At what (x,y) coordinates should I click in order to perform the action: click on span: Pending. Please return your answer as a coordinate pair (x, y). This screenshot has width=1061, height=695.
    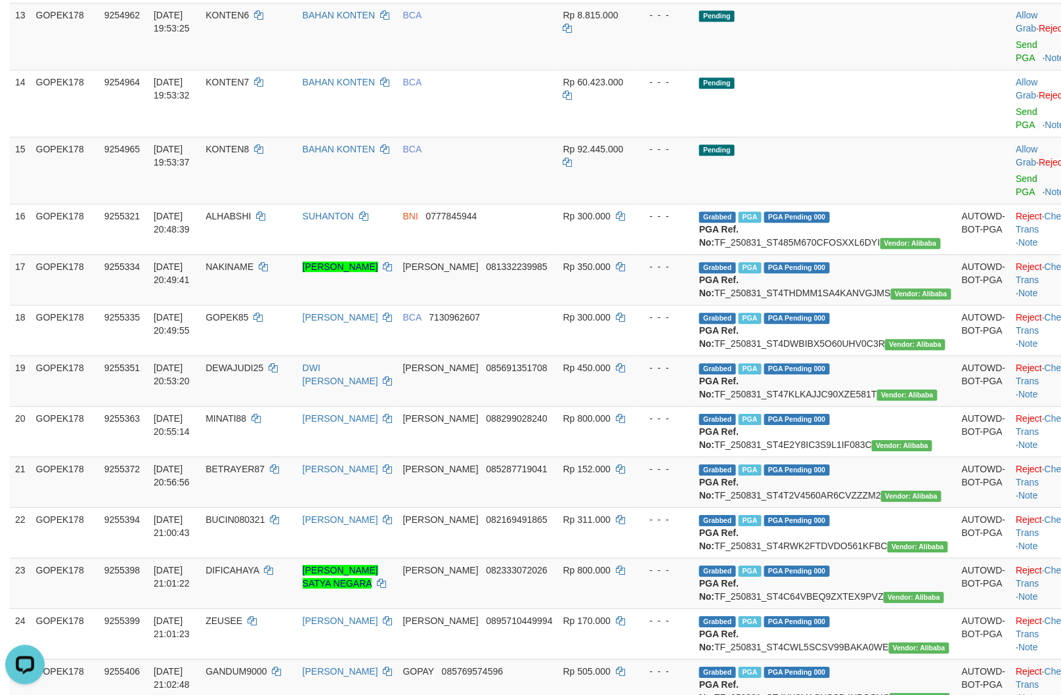
    Looking at the image, I should click on (717, 16).